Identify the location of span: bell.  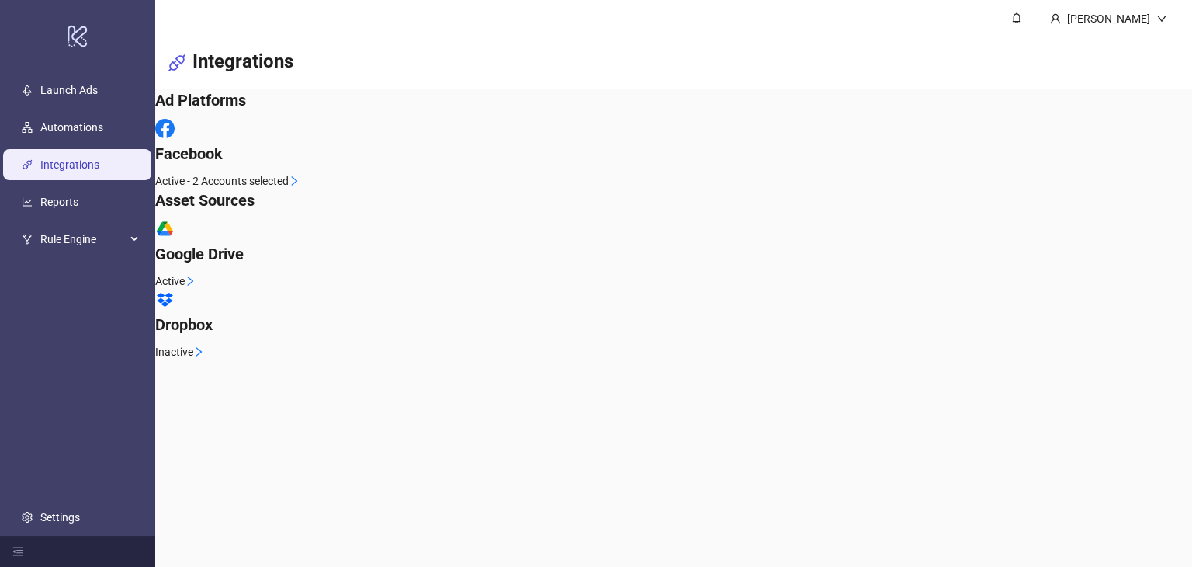
(1017, 18).